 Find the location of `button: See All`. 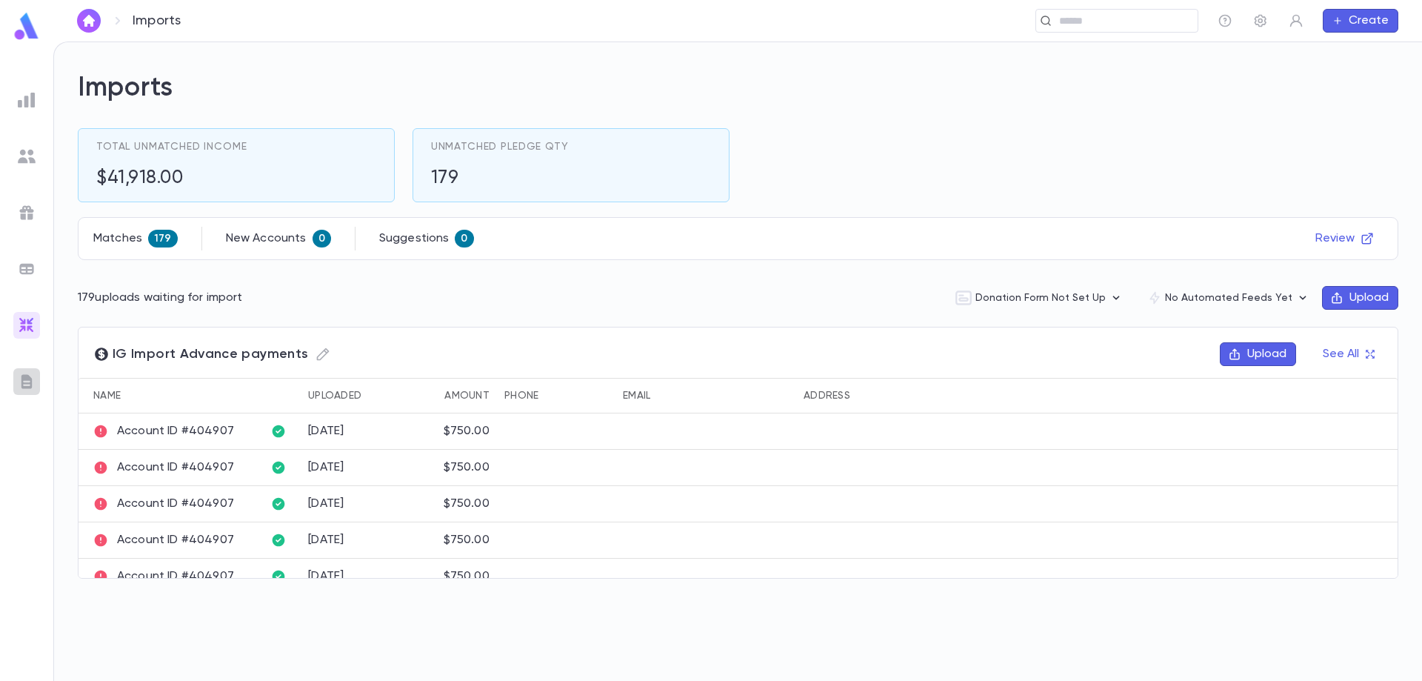

button: See All is located at coordinates (1348, 354).